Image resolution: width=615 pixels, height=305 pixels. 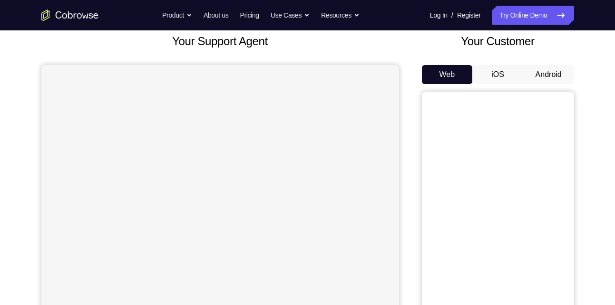 What do you see at coordinates (220, 41) in the screenshot?
I see `h2: Your Support Agent` at bounding box center [220, 41].